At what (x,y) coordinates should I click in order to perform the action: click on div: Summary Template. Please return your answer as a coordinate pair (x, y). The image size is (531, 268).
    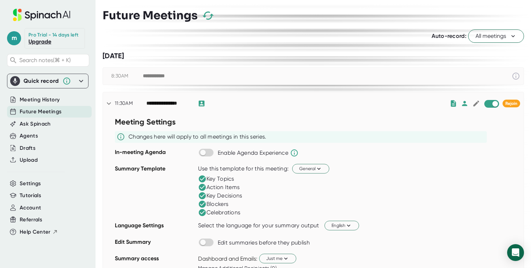
    Looking at the image, I should click on (155, 191).